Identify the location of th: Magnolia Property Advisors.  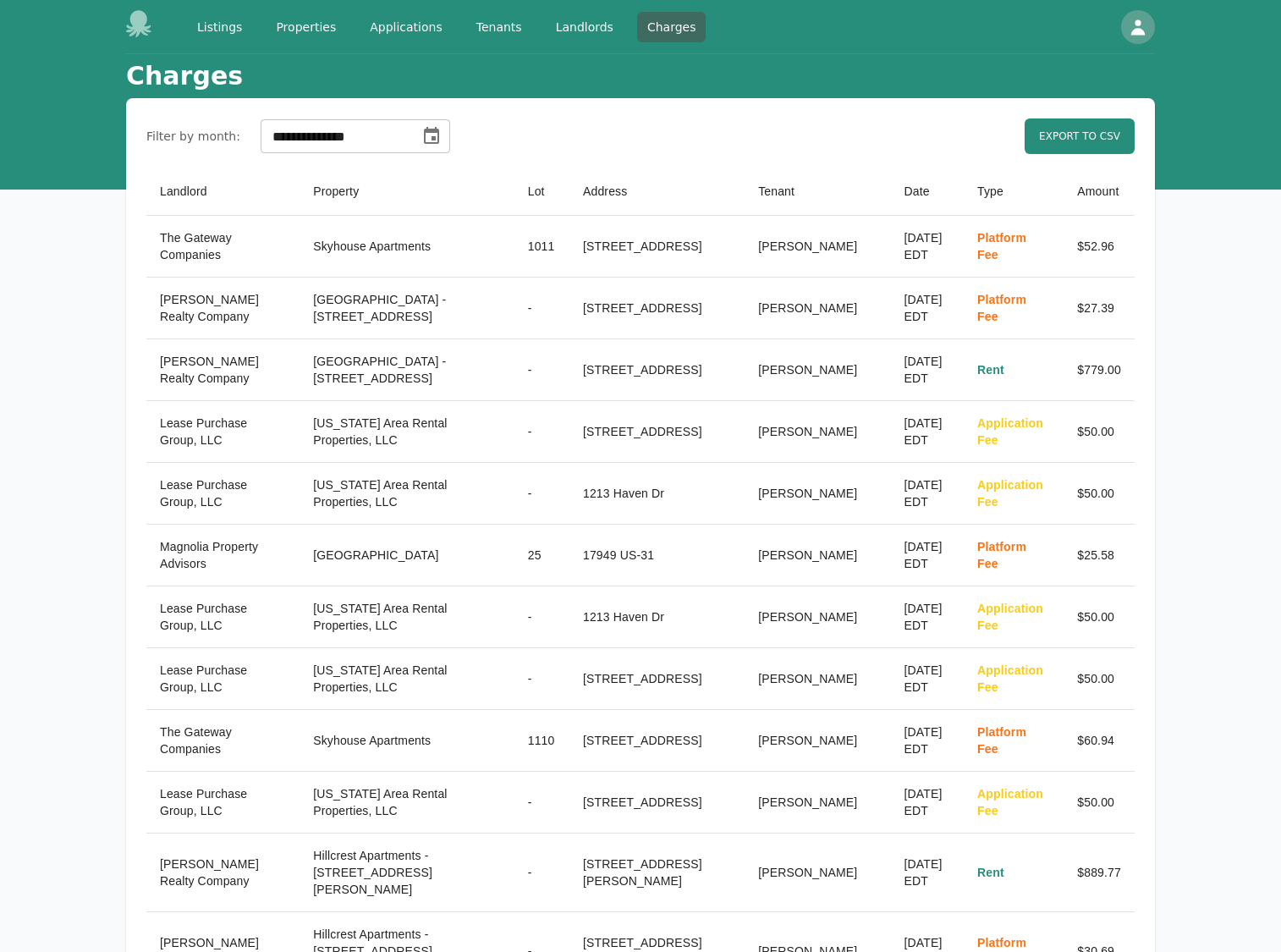
(222, 555).